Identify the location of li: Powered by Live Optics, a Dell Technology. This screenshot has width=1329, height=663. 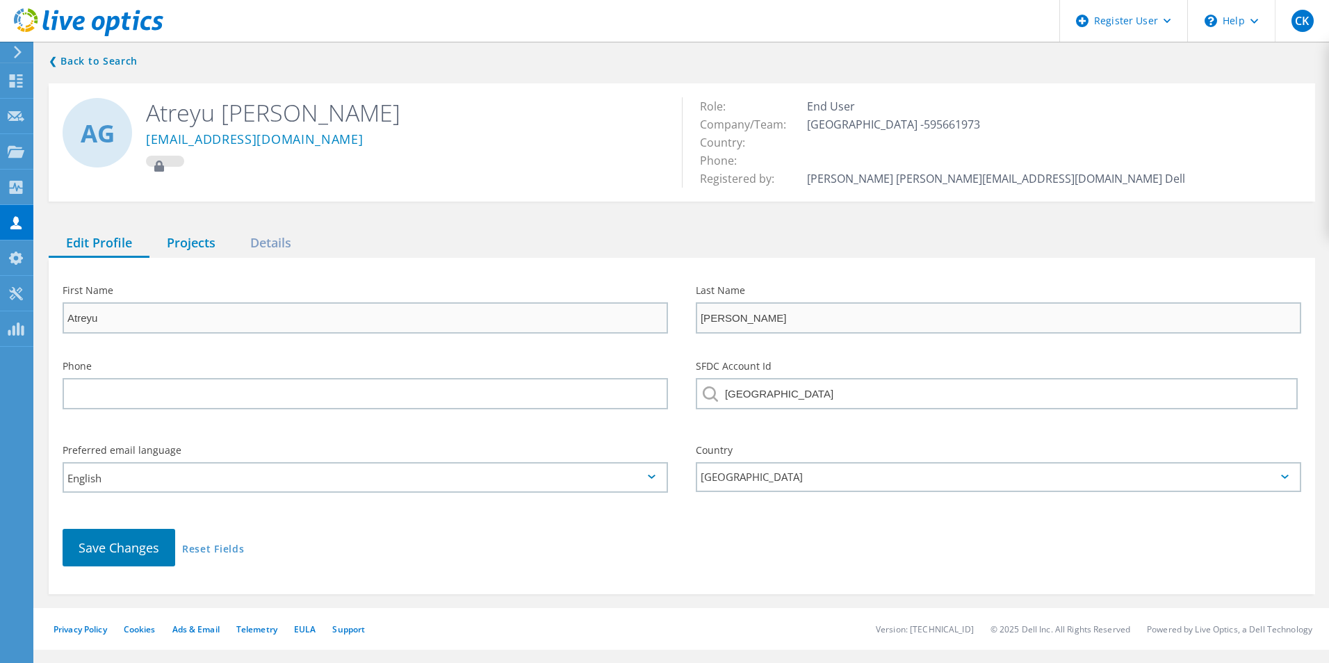
(1229, 629).